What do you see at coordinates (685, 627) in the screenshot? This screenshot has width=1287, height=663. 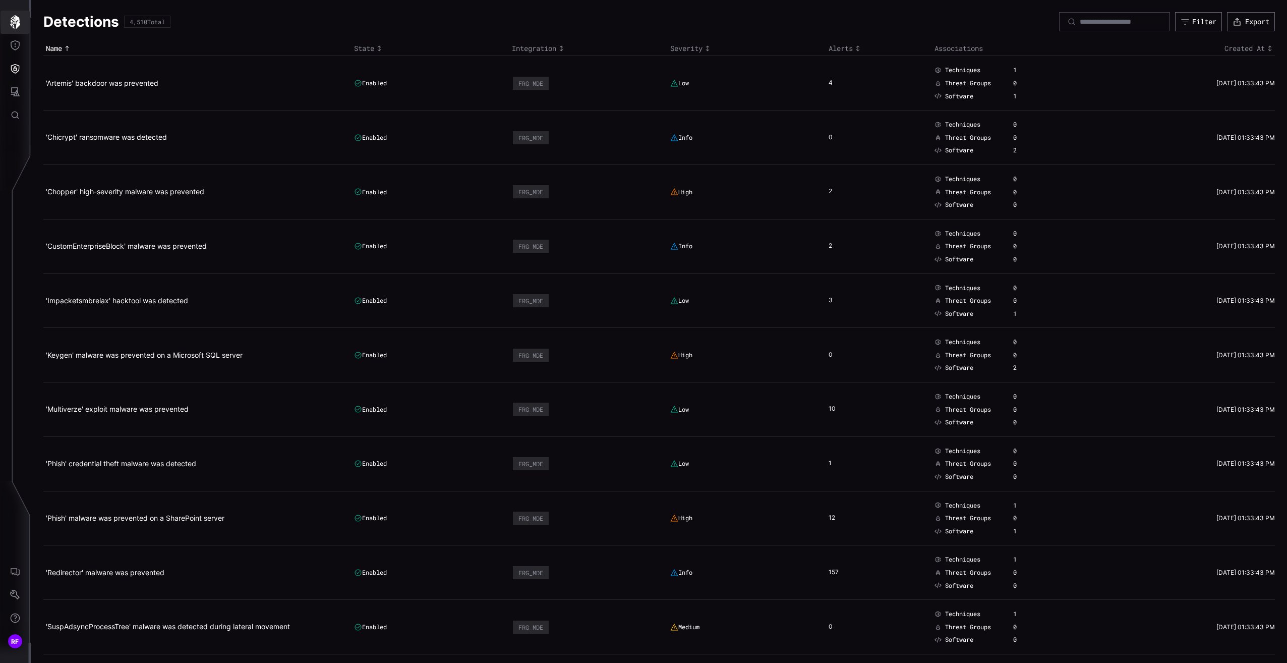 I see `div: Medium` at bounding box center [685, 627].